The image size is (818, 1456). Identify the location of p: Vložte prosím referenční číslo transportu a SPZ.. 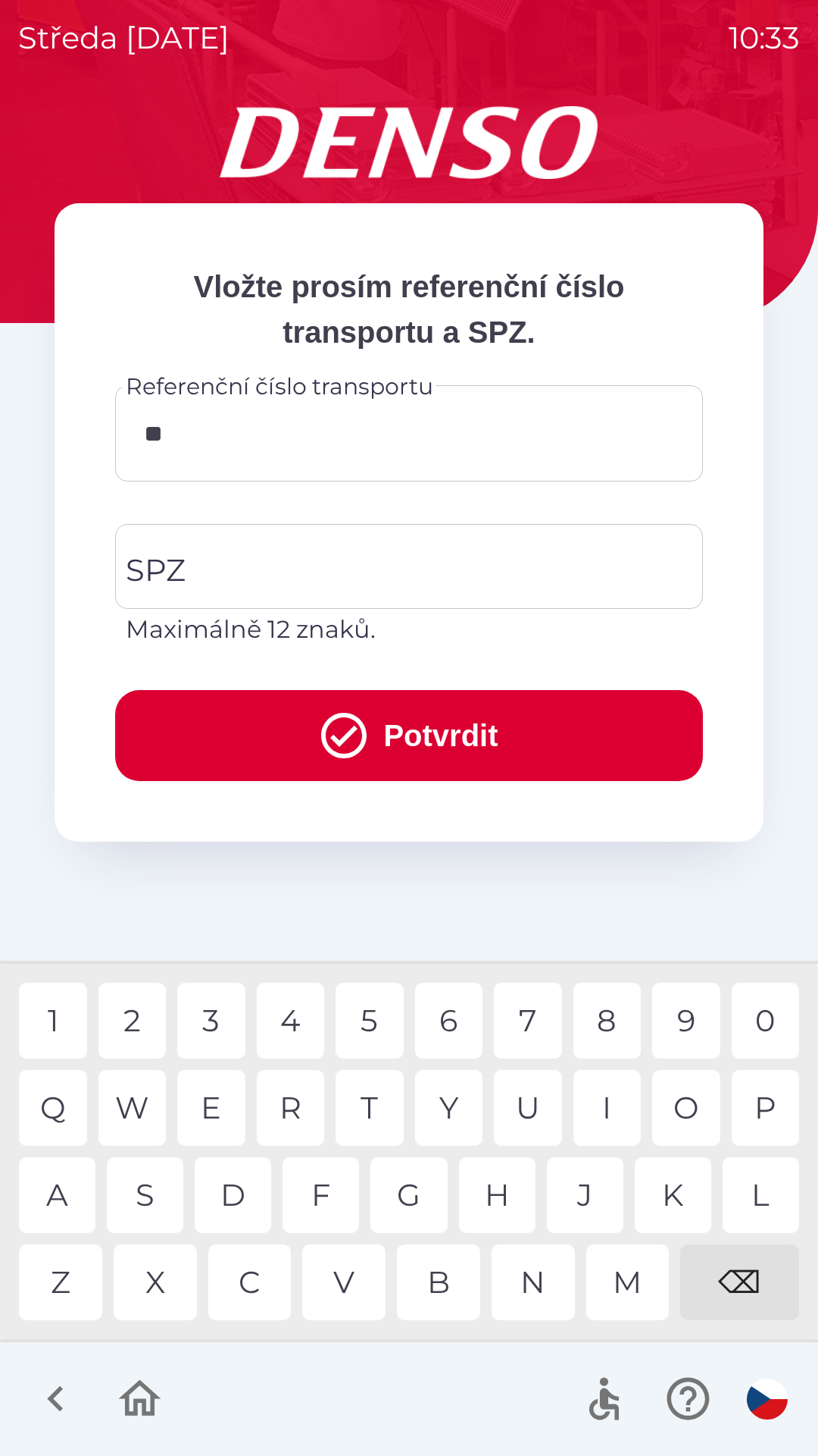
(409, 309).